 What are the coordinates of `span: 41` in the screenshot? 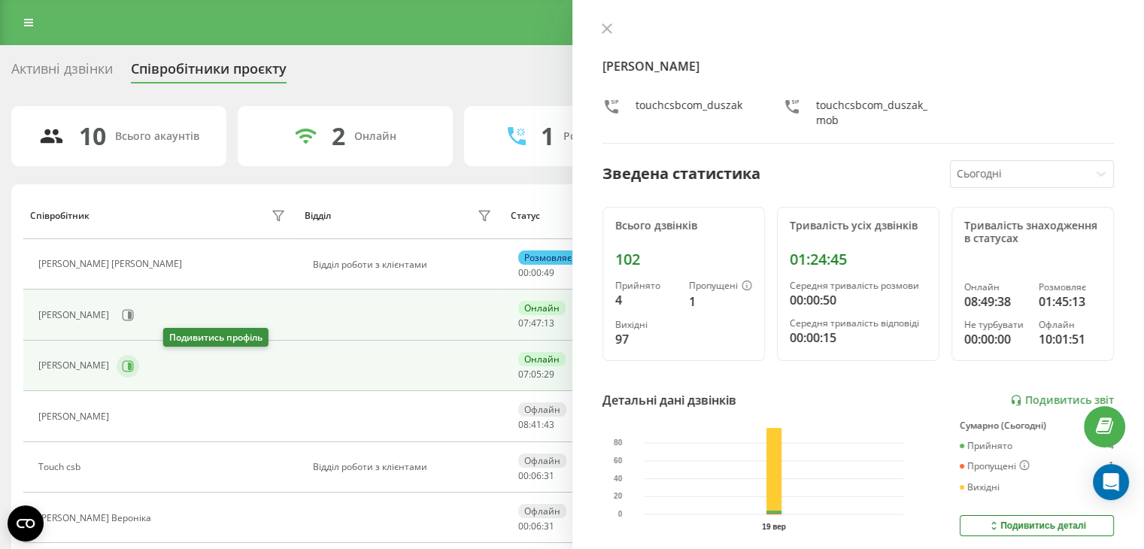 It's located at (536, 424).